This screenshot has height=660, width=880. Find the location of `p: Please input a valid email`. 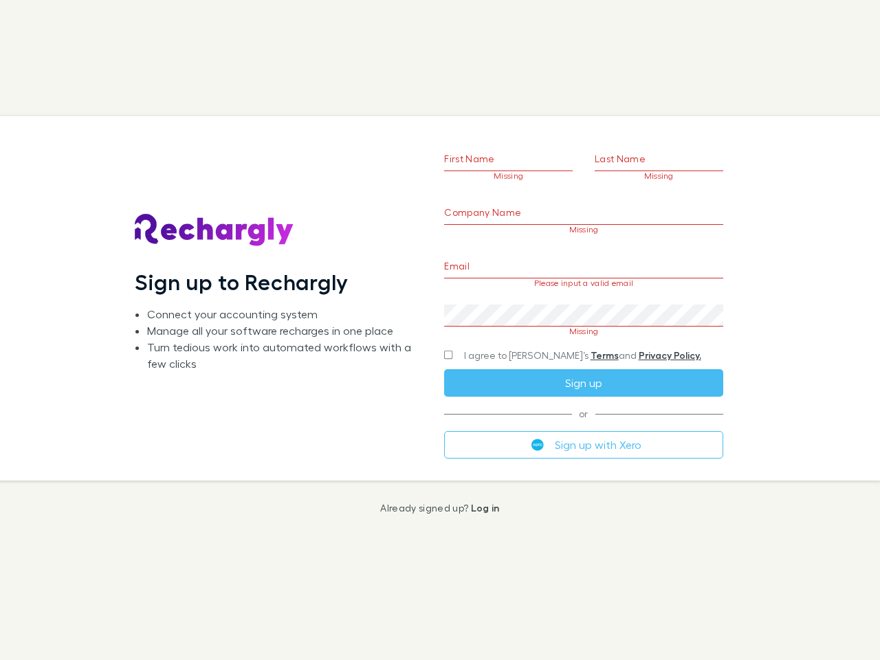

p: Please input a valid email is located at coordinates (583, 283).